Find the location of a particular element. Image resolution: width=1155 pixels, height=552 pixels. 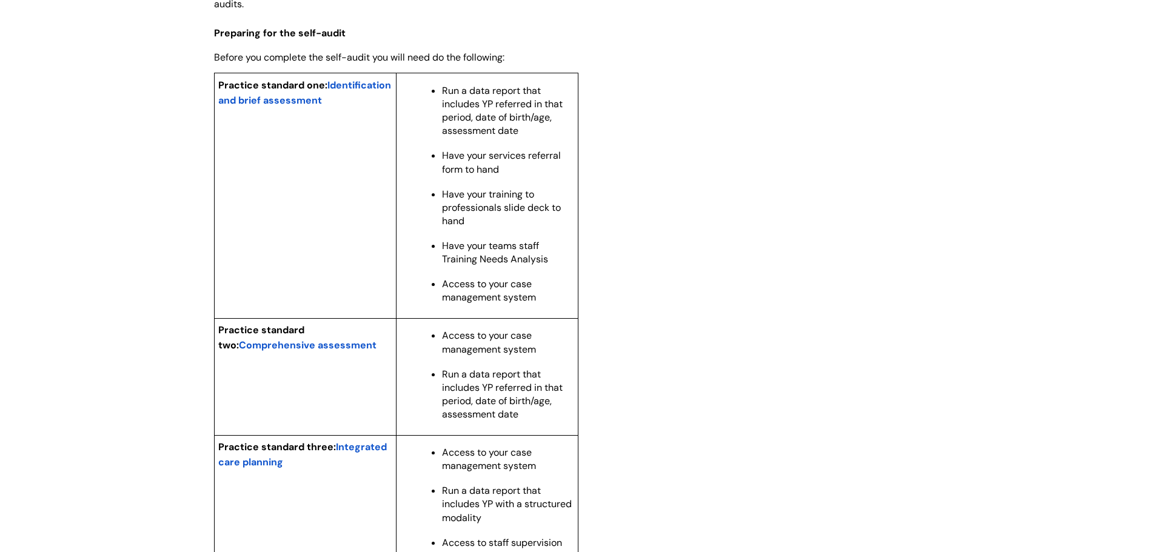

a: Integrated care planning is located at coordinates (302, 454).